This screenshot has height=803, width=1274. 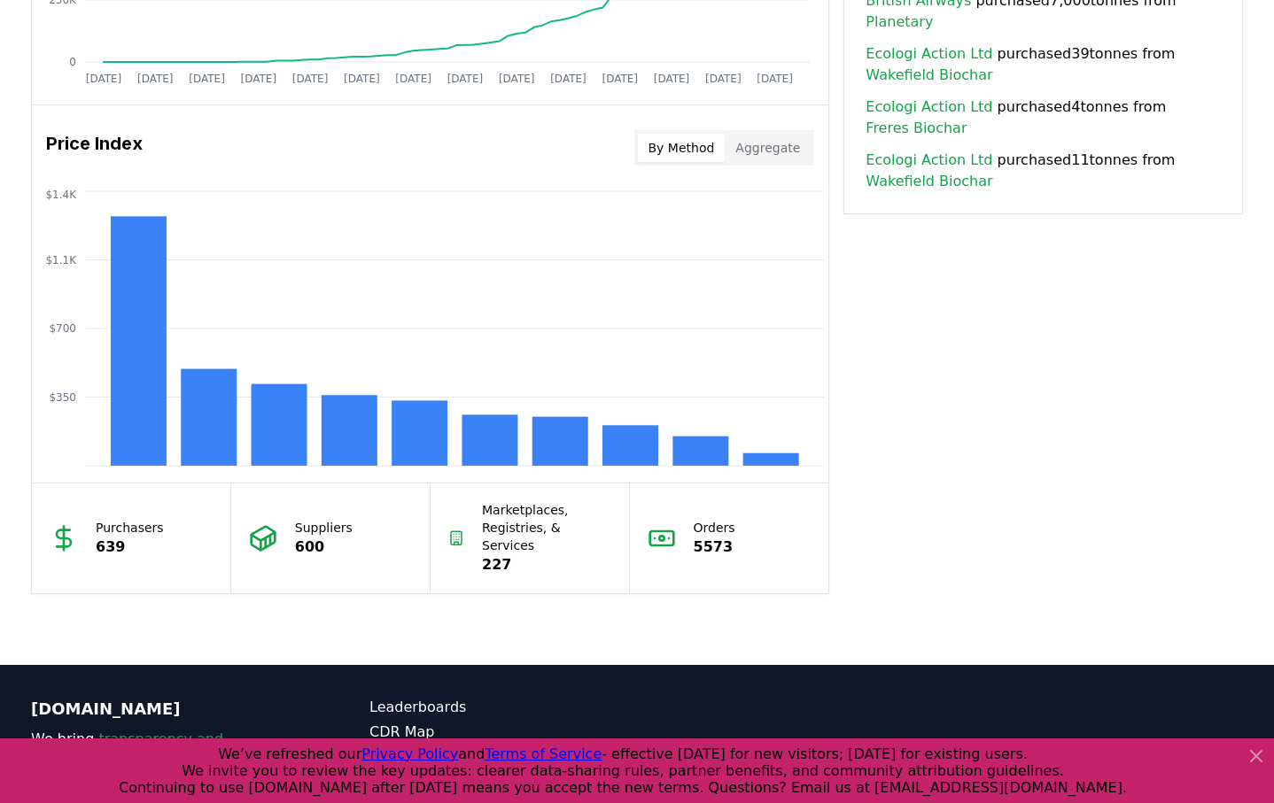 What do you see at coordinates (127, 749) in the screenshot?
I see `span: transparency and accountability` at bounding box center [127, 749].